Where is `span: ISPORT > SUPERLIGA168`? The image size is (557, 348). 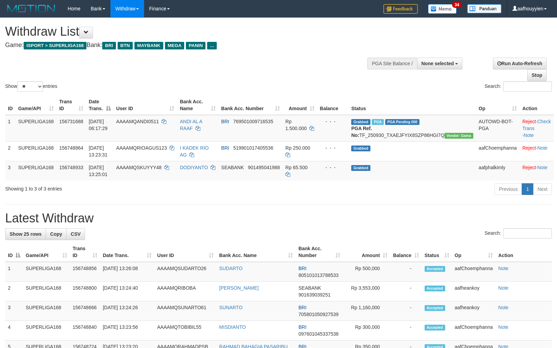
span: ISPORT > SUPERLIGA168 is located at coordinates (55, 46).